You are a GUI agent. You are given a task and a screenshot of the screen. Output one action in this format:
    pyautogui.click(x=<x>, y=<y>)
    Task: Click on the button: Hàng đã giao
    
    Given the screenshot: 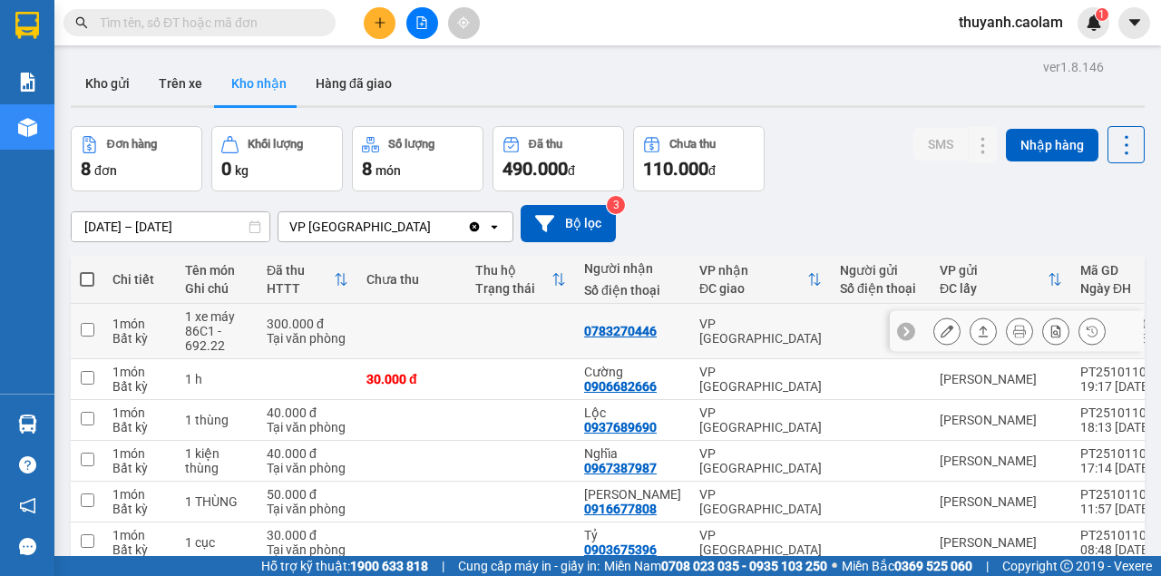 What is the action you would take?
    pyautogui.click(x=354, y=83)
    